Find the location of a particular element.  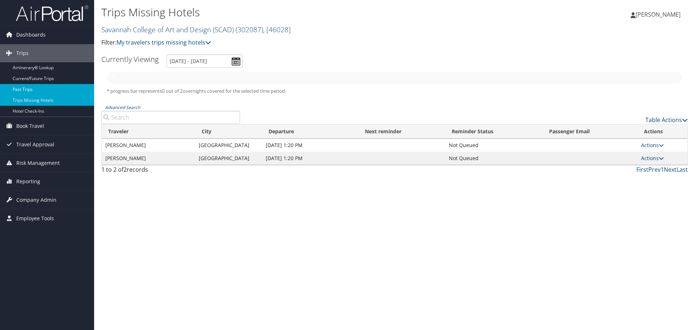

span: ( 302087 ) is located at coordinates (250, 29).